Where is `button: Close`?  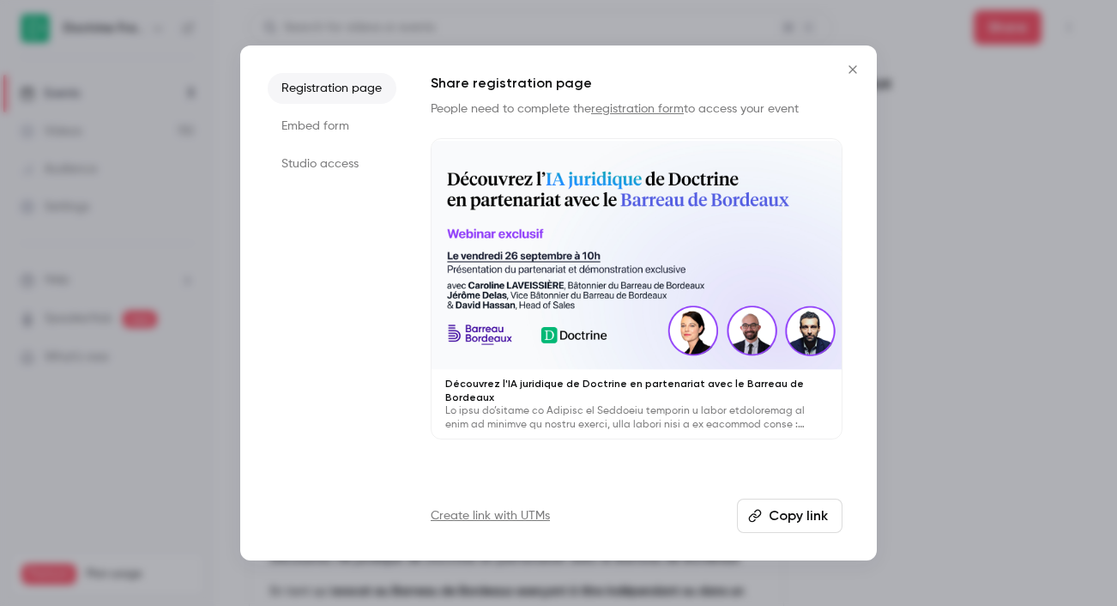 button: Close is located at coordinates (853, 69).